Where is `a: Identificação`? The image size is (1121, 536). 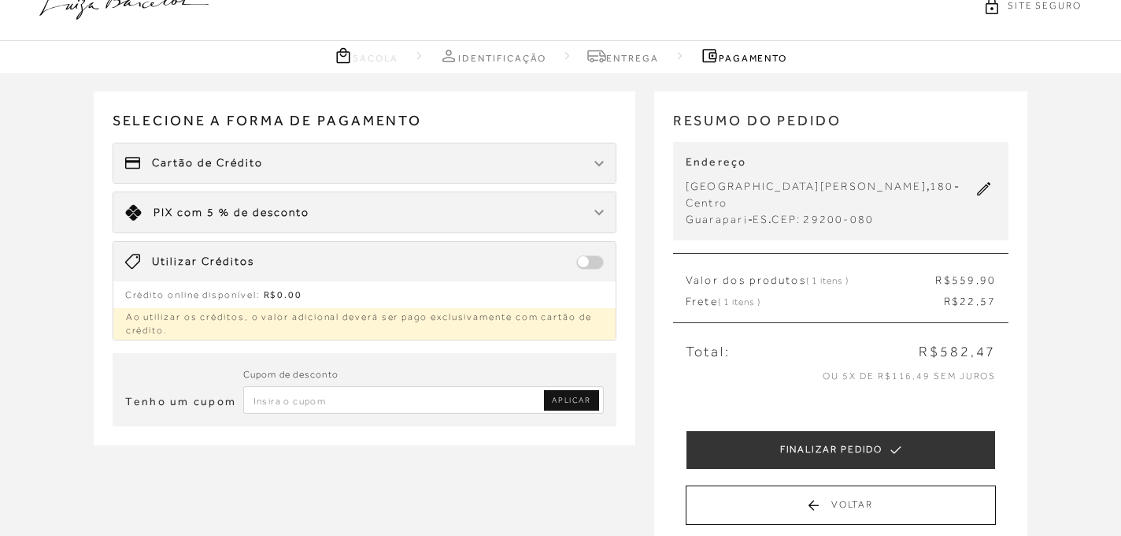 a: Identificação is located at coordinates (493, 55).